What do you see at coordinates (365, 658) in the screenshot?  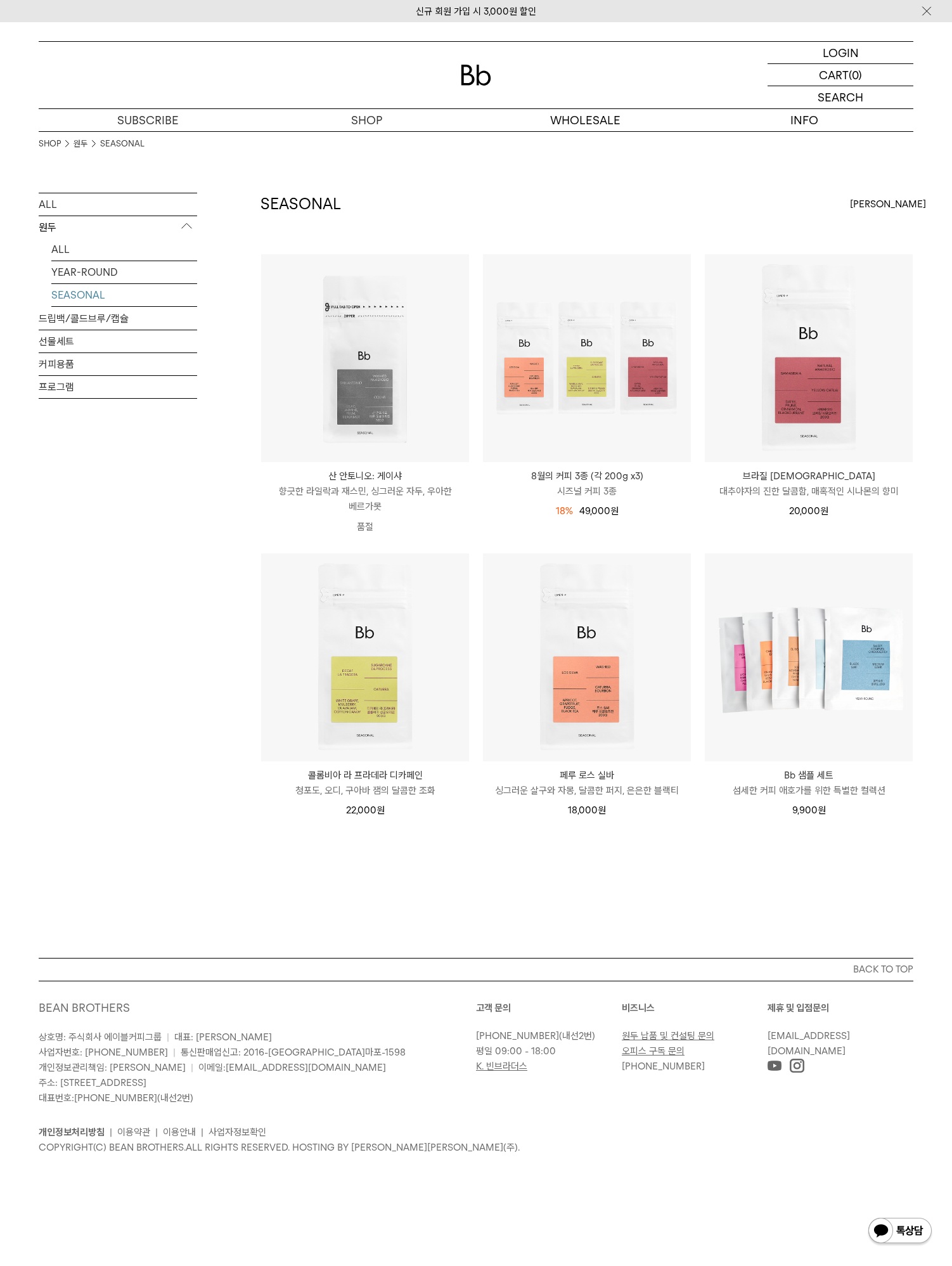 I see `a: 콜롬비아 라 프라데라 디카페인` at bounding box center [365, 658].